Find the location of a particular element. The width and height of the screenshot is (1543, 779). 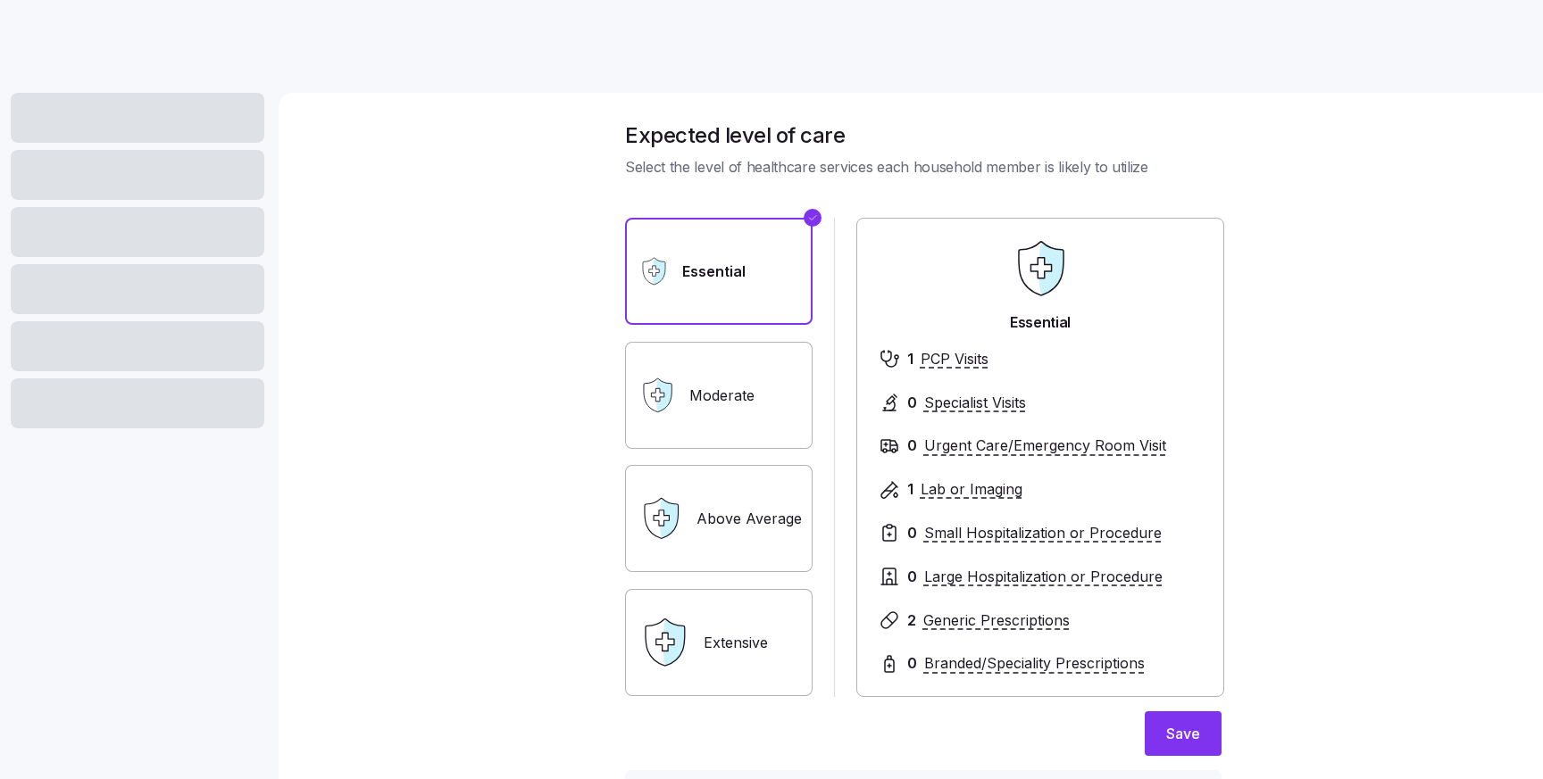

label: Above Average is located at coordinates (719, 519).